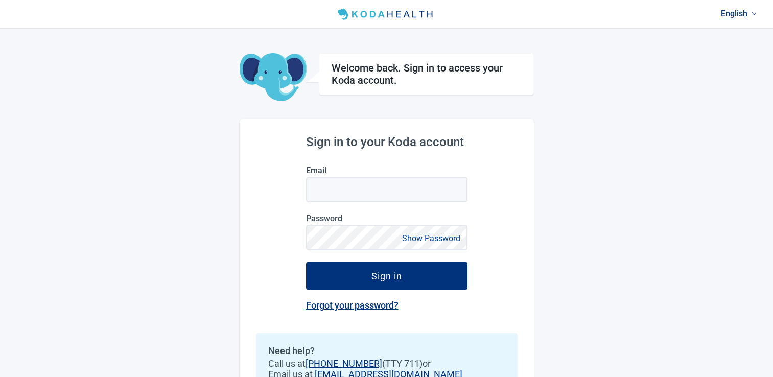 Image resolution: width=773 pixels, height=377 pixels. What do you see at coordinates (387, 218) in the screenshot?
I see `label: Password` at bounding box center [387, 218].